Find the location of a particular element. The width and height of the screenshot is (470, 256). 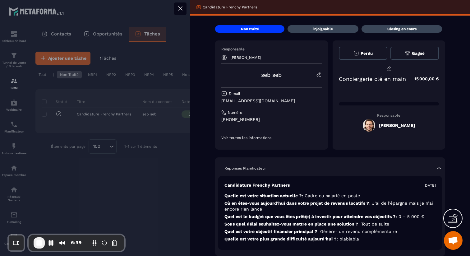

p: Voir toutes les informations is located at coordinates (272, 138).